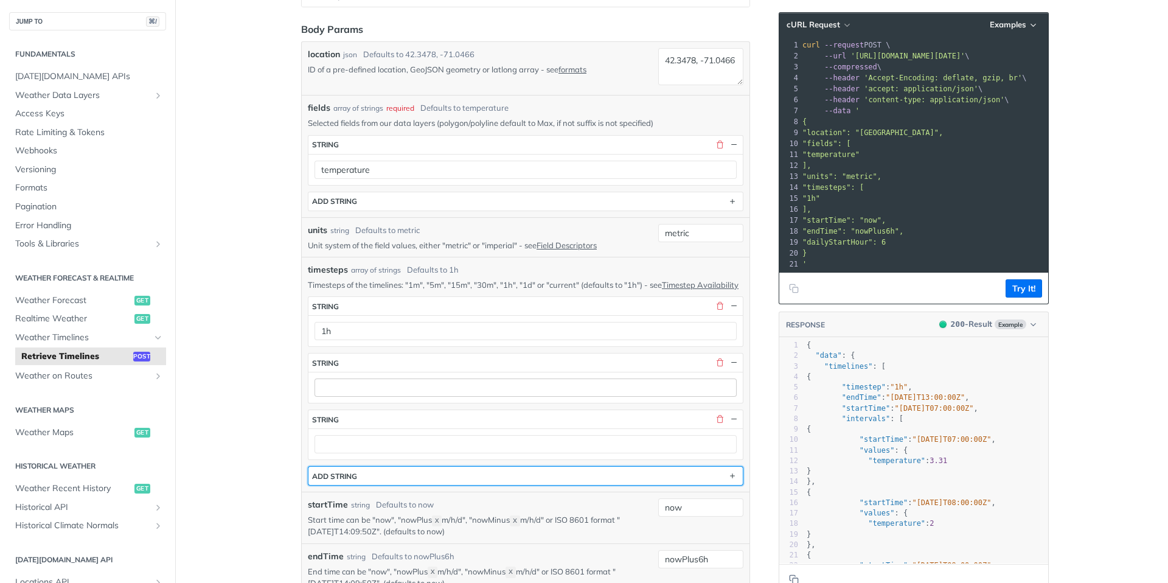 The height and width of the screenshot is (583, 1168). What do you see at coordinates (846, 45) in the screenshot?
I see `span: POST \` at bounding box center [846, 45].